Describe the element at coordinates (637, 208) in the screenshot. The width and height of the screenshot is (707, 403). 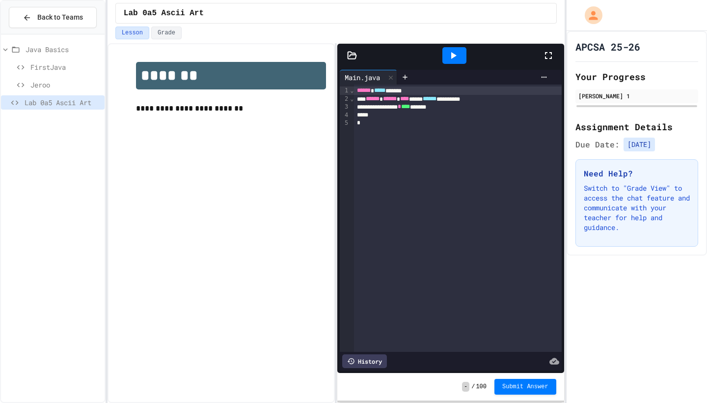
I see `p: Switch to "Grade View" to access the chat feature and communicate with your teacher for help and ...` at that location.